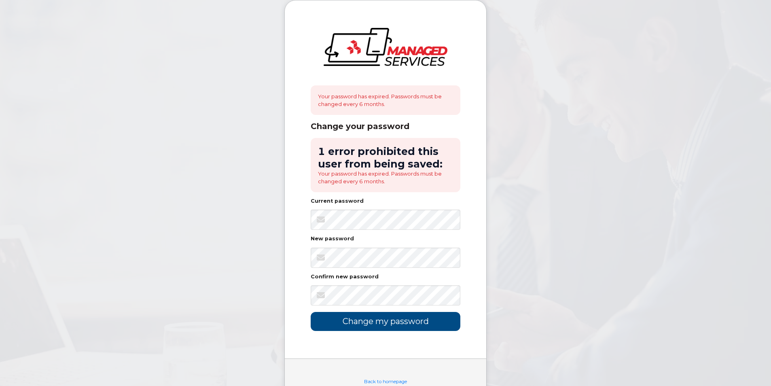  I want to click on a: Back to homepage, so click(386, 382).